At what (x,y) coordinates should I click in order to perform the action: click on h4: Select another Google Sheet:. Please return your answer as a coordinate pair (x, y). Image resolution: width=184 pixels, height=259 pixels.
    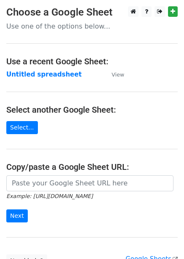
    Looking at the image, I should click on (92, 110).